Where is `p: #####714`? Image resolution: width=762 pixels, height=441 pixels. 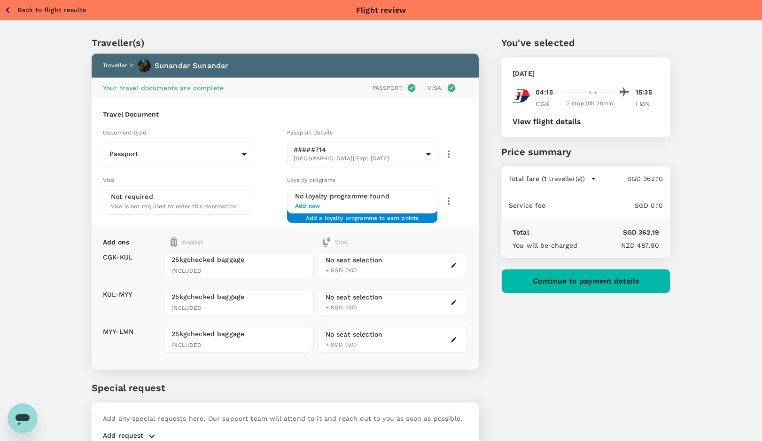
p: #####714 is located at coordinates (358, 149).